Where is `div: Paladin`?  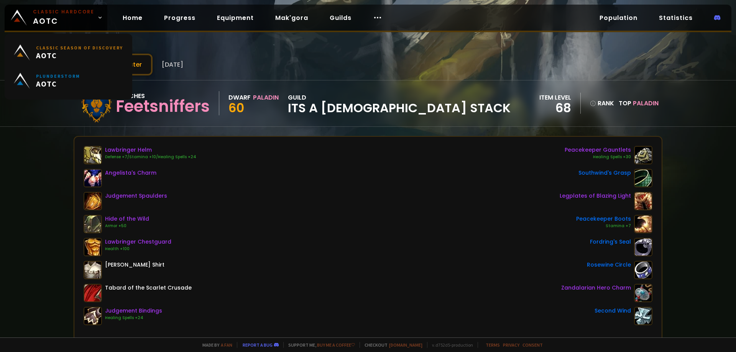
div: Paladin is located at coordinates (266, 98).